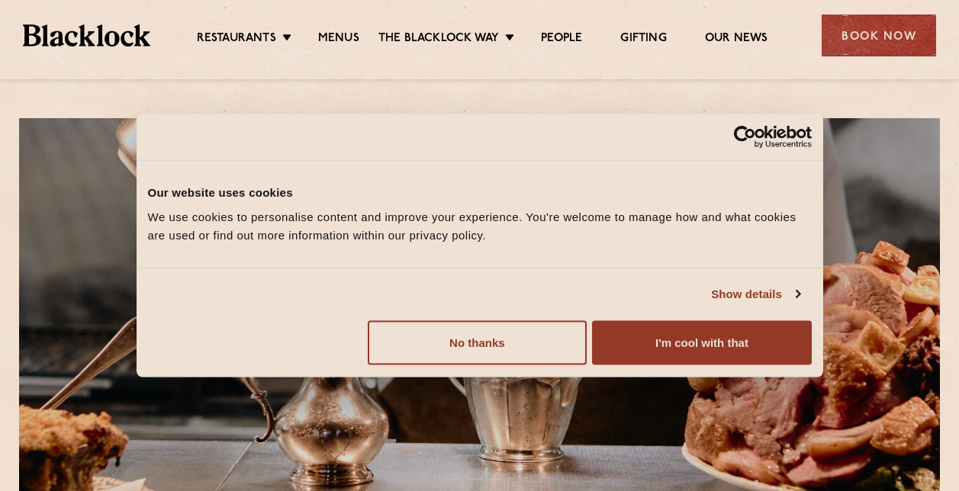 The image size is (959, 491). I want to click on img: BL_Textured_Logo-footer-cropped.svg, so click(86, 35).